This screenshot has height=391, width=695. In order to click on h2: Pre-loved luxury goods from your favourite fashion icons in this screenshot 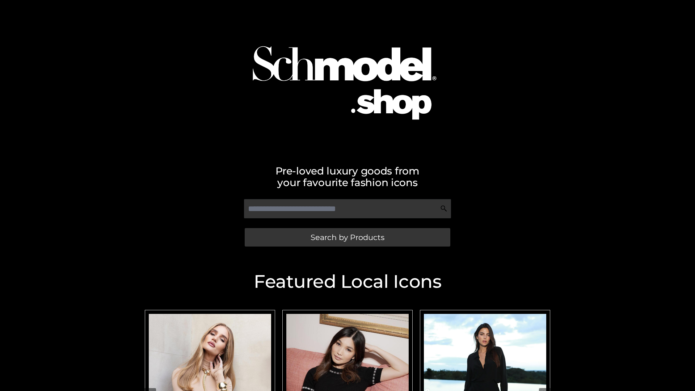, I will do `click(347, 177)`.